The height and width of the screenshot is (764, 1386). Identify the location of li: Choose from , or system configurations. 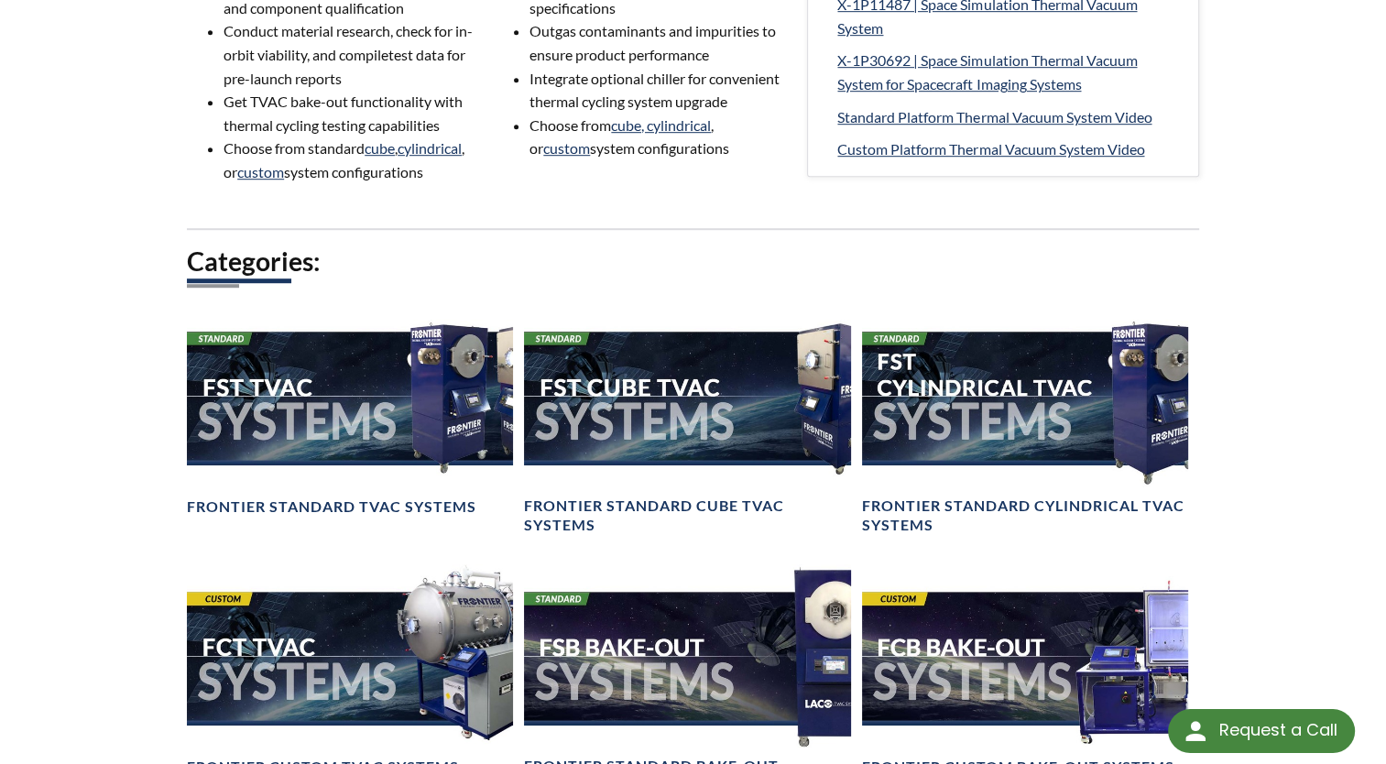
(657, 136).